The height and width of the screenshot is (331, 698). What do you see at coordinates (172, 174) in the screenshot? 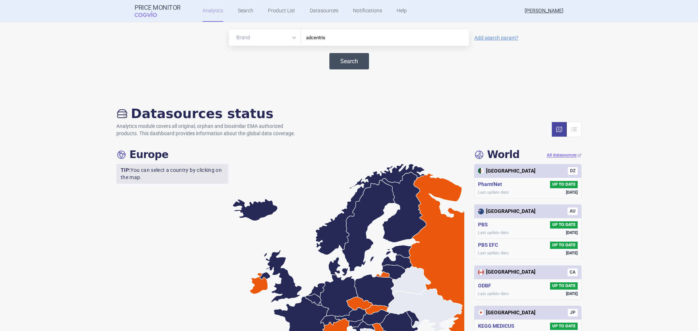
I see `p: You can select a country by clicking on the map.` at bounding box center [172, 174].